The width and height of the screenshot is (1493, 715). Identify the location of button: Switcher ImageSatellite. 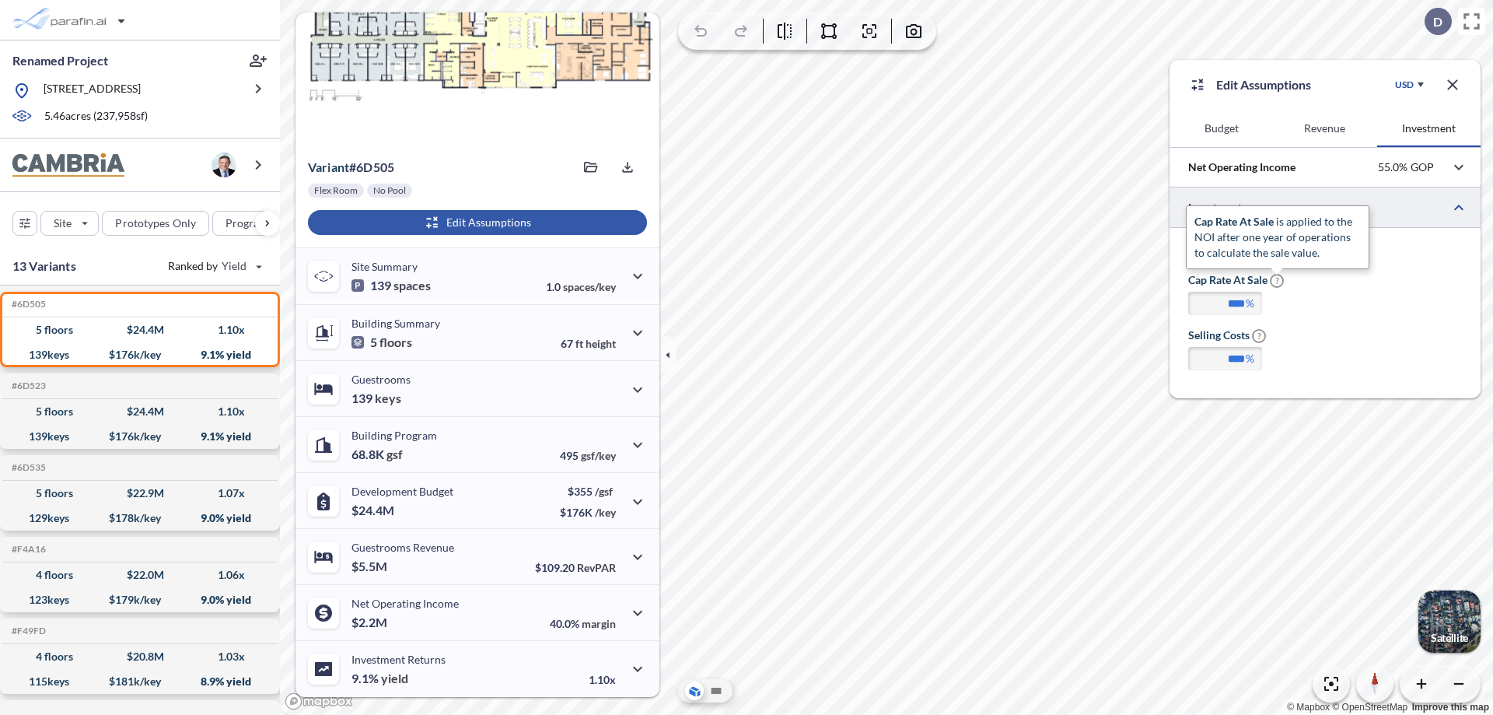
(1450, 621).